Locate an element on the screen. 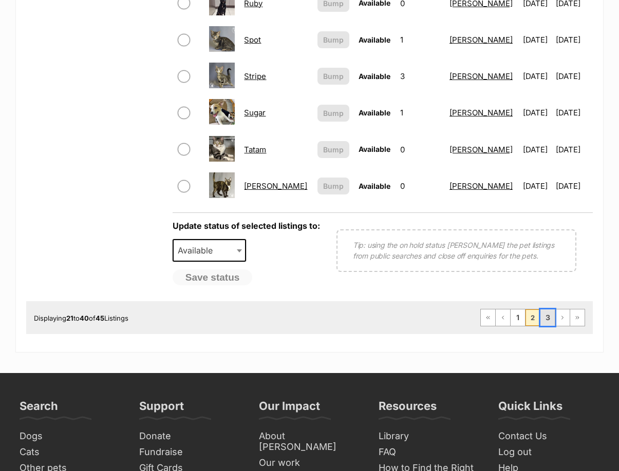  a: Contact Us is located at coordinates (548, 436).